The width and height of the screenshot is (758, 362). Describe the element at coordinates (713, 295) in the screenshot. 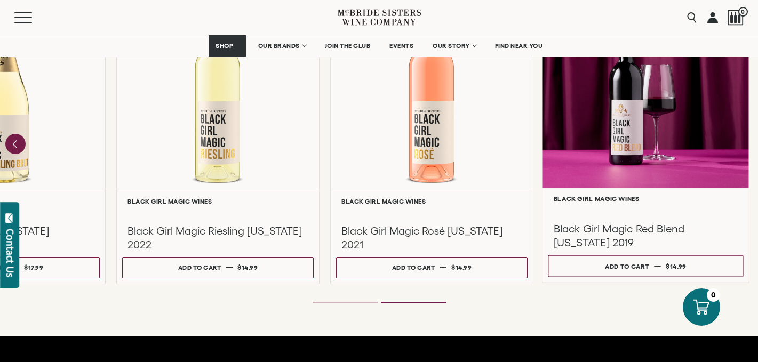

I see `div: 0` at that location.